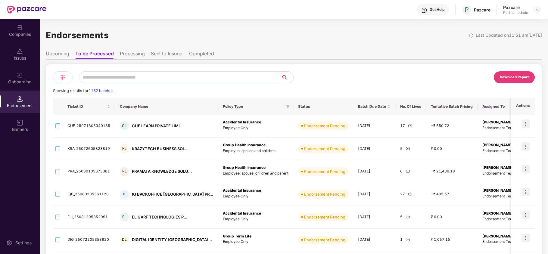 Image resolution: width=548 pixels, height=254 pixels. I want to click on div: PL, so click(124, 171).